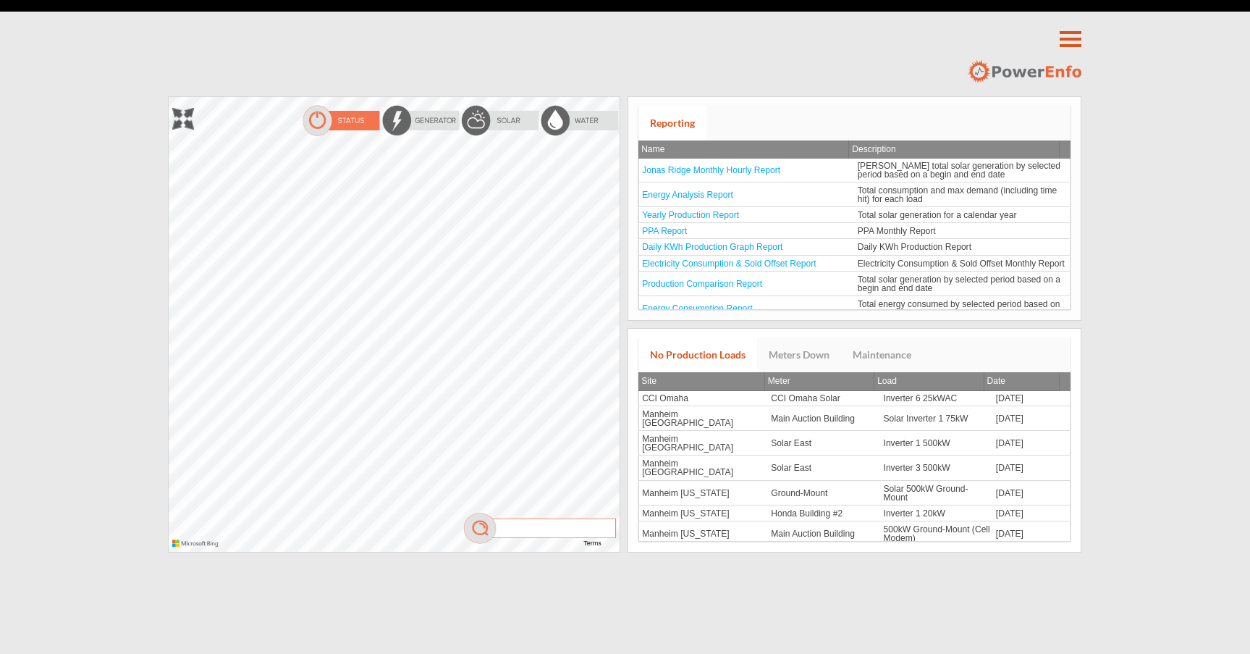 The height and width of the screenshot is (654, 1250). I want to click on th: Load, so click(929, 382).